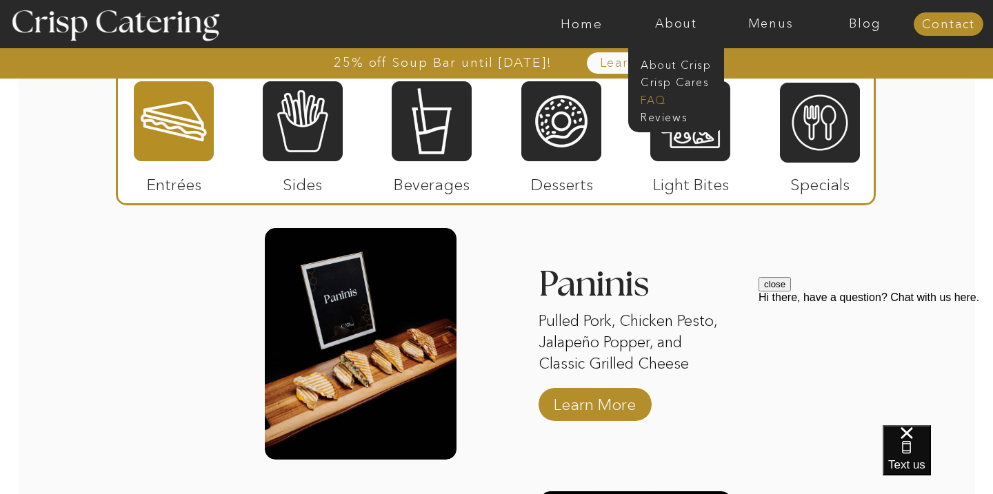  What do you see at coordinates (675, 116) in the screenshot?
I see `a: Reviews` at bounding box center [675, 116].